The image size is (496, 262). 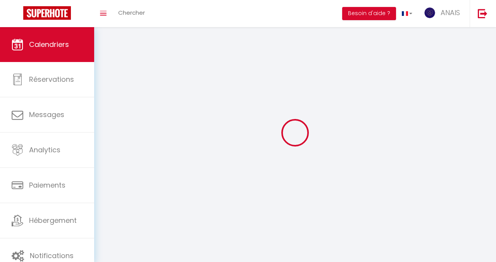 What do you see at coordinates (52, 79) in the screenshot?
I see `span: Réservations` at bounding box center [52, 79].